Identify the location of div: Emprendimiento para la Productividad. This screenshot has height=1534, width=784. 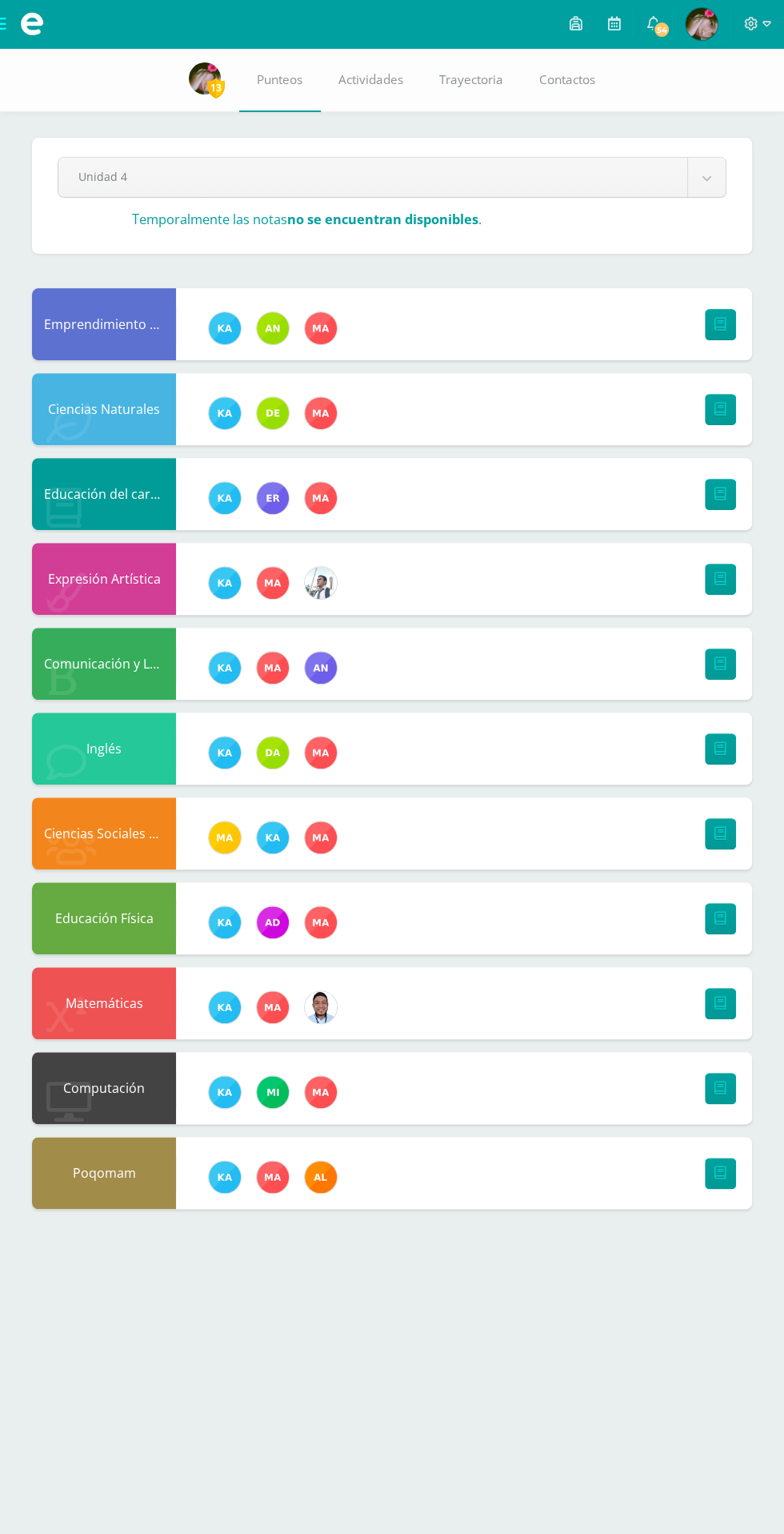
(104, 325).